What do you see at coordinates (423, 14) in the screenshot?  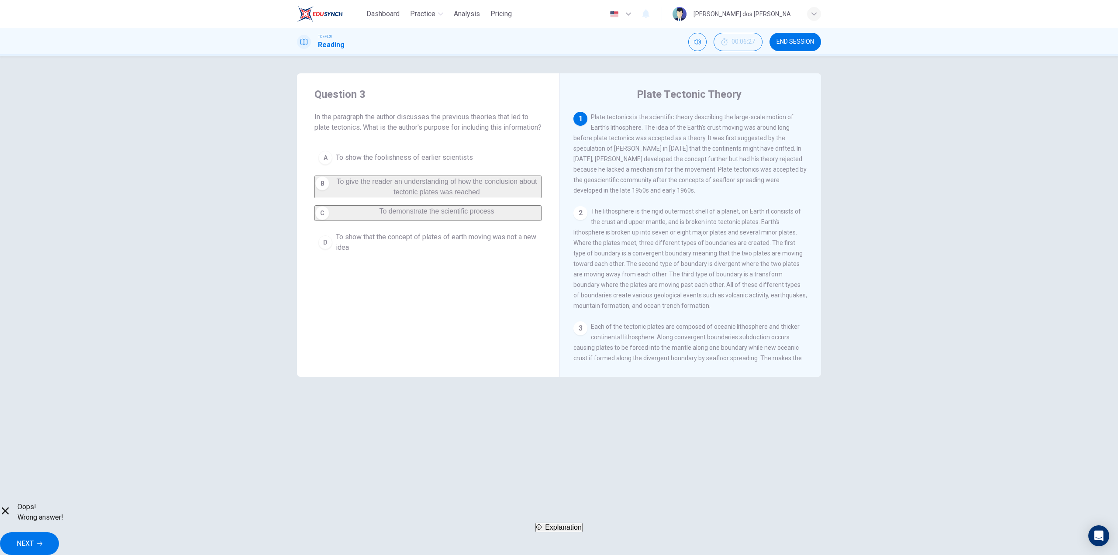 I see `span: Practice` at bounding box center [423, 14].